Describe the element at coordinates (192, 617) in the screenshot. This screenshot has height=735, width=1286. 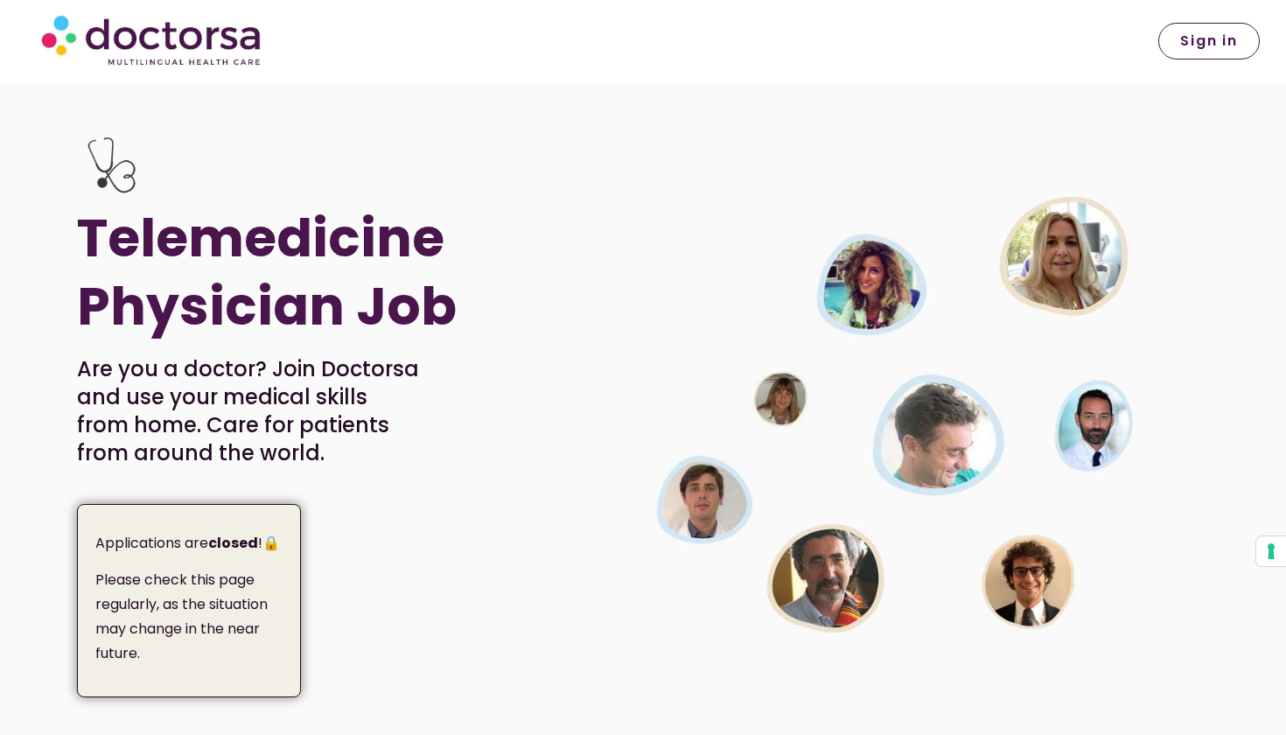
I see `p: Please check this page regularly, as the situation may change in the near future.` at that location.